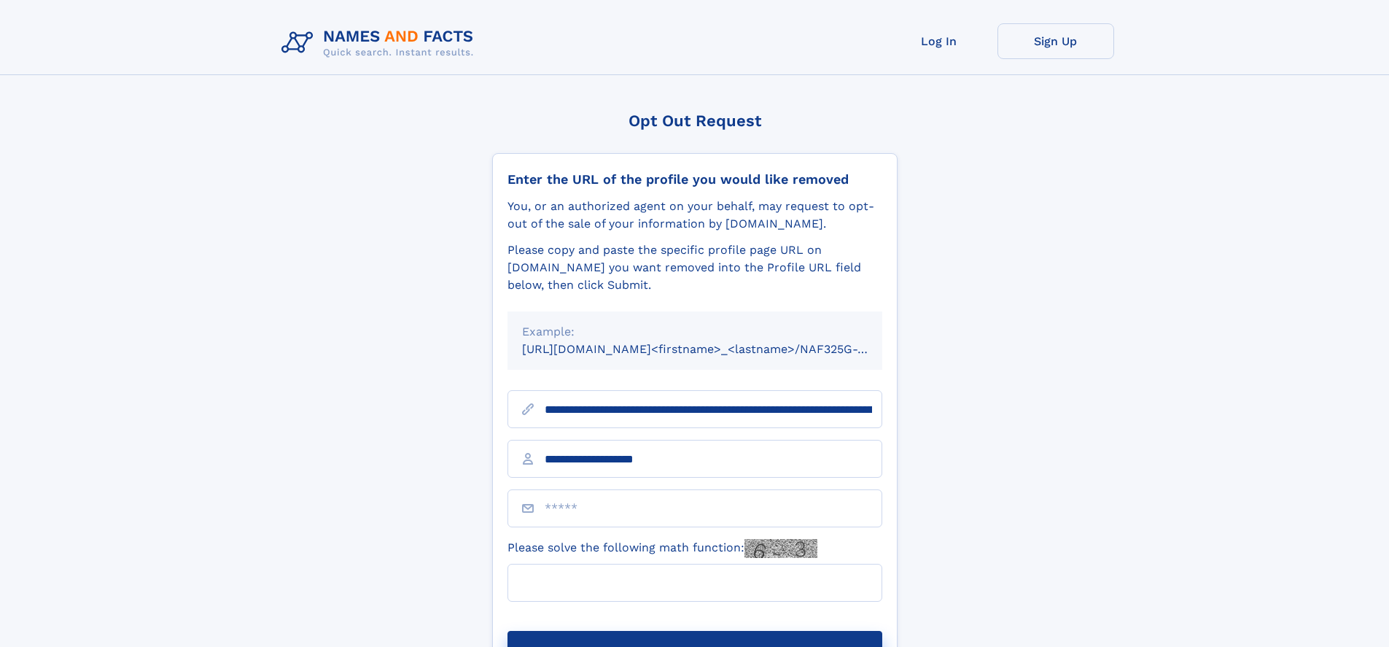 Image resolution: width=1389 pixels, height=647 pixels. Describe the element at coordinates (695, 120) in the screenshot. I see `div: Opt Out Request` at that location.